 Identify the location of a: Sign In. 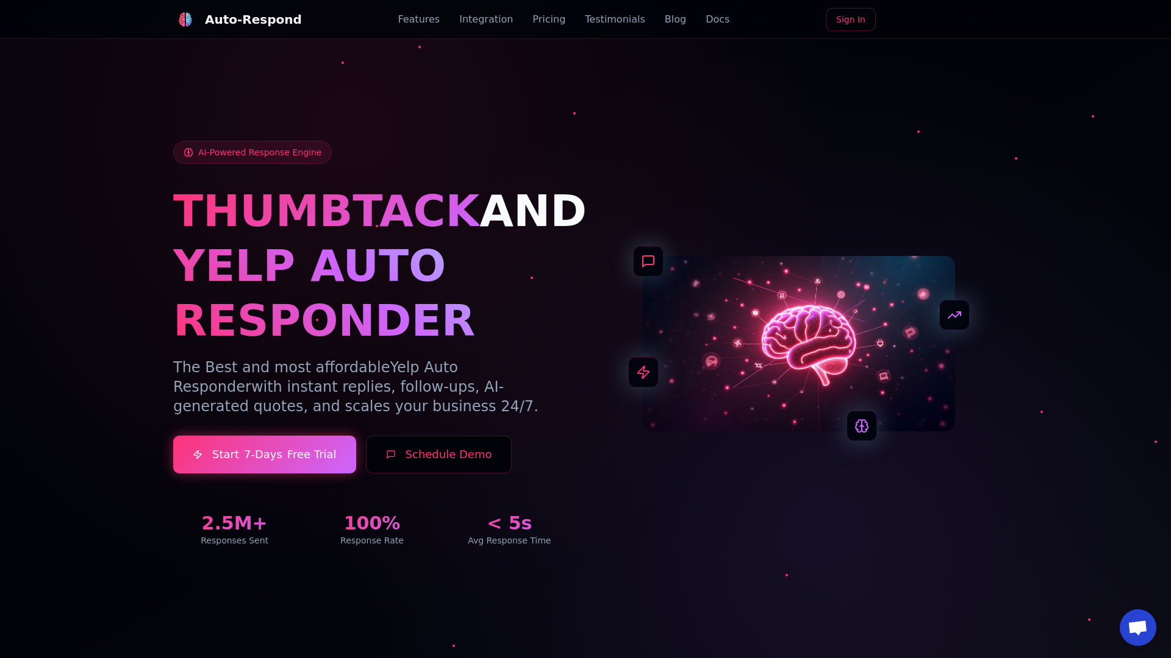
(851, 20).